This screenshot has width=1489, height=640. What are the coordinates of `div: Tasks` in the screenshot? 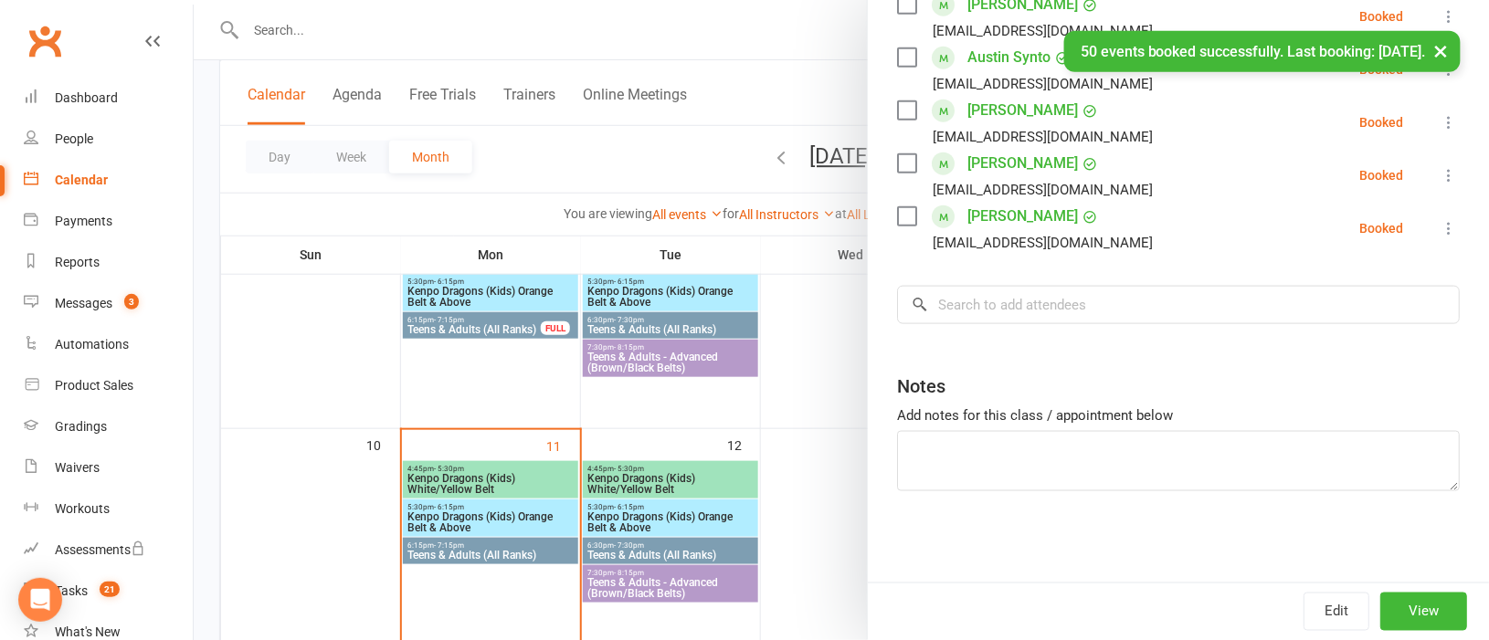 It's located at (71, 591).